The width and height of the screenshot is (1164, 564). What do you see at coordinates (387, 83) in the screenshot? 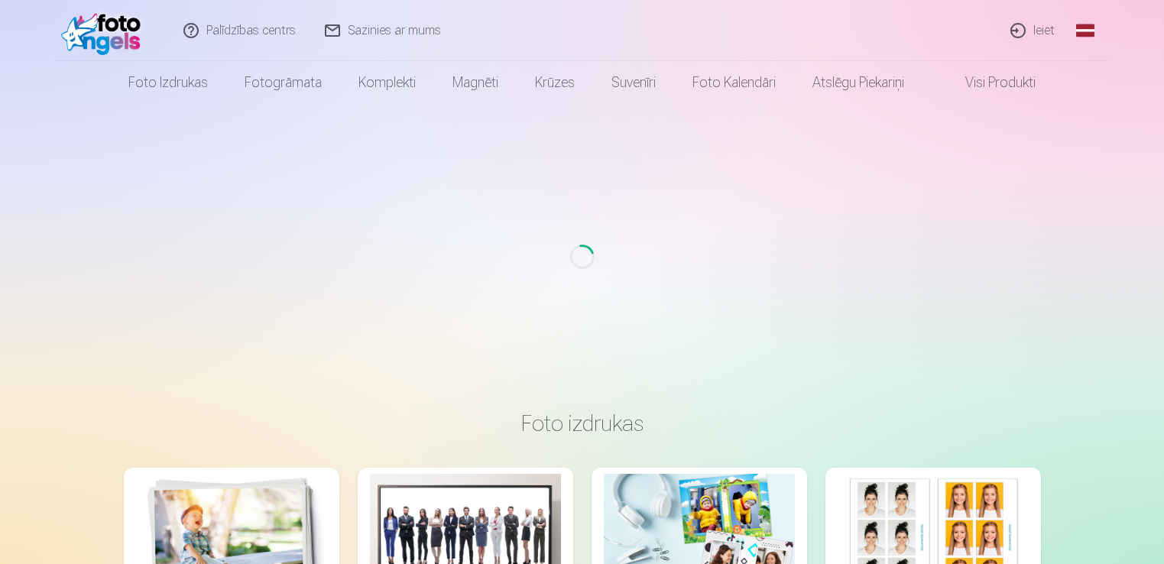
I see `a: Komplekti` at bounding box center [387, 83].